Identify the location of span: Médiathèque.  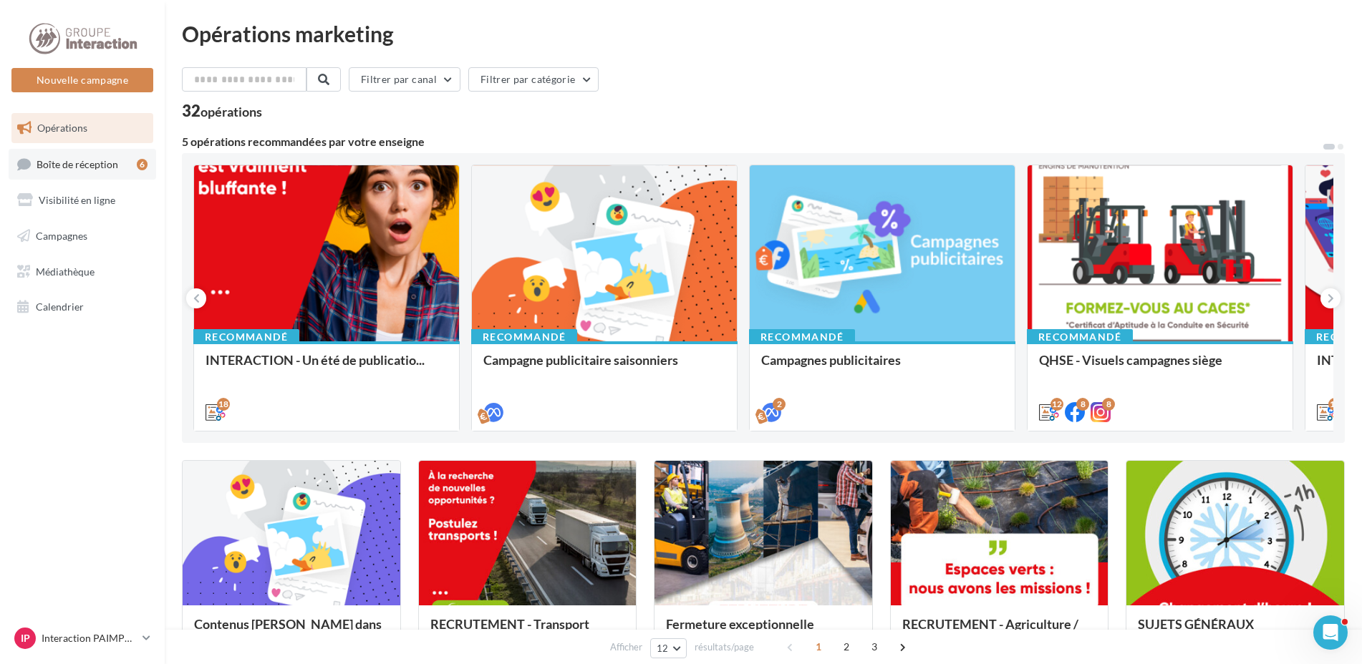
(65, 271).